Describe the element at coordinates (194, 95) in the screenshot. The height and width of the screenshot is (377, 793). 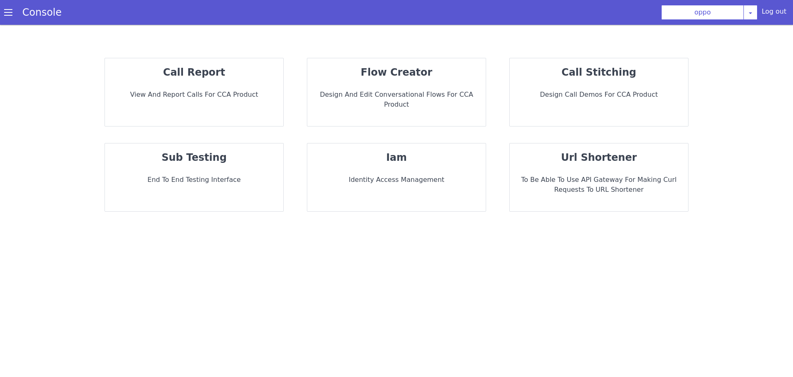
I see `p: View and report calls for CCA Product` at that location.